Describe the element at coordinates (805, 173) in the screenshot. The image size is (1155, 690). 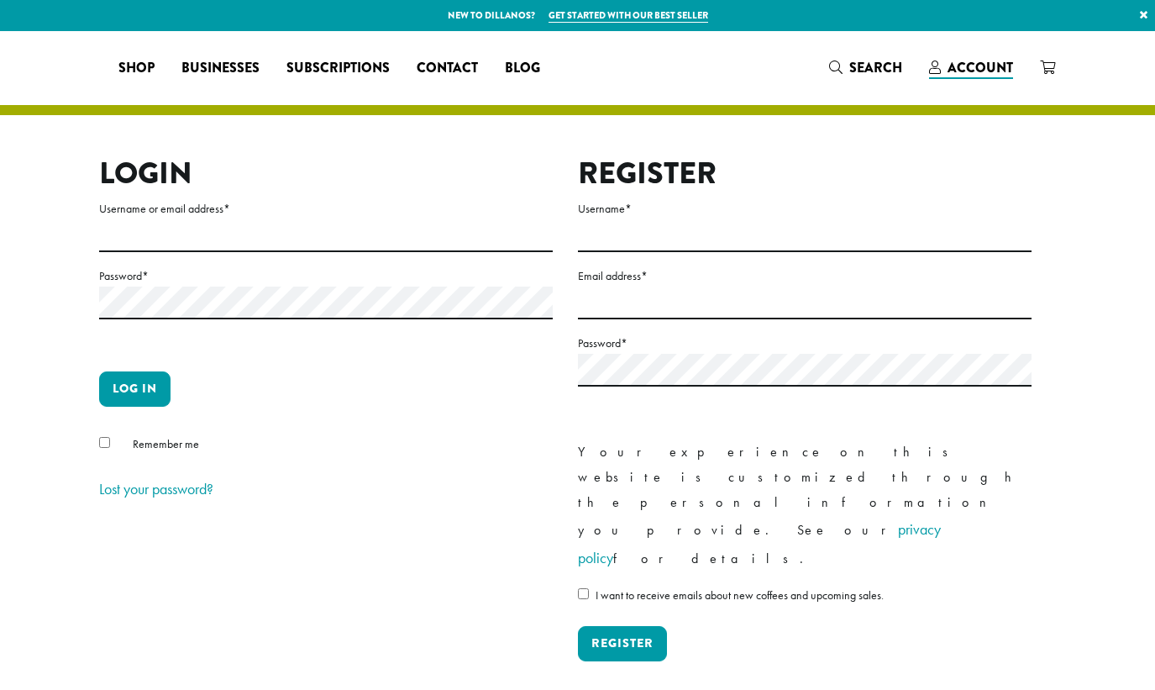
I see `h2: Register` at that location.